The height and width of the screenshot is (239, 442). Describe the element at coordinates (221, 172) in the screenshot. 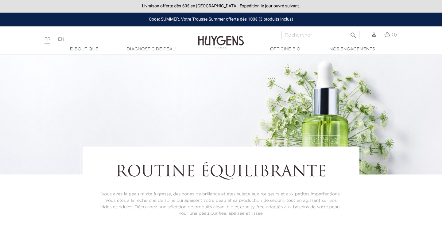

I see `h1: Routine équilibrante` at that location.